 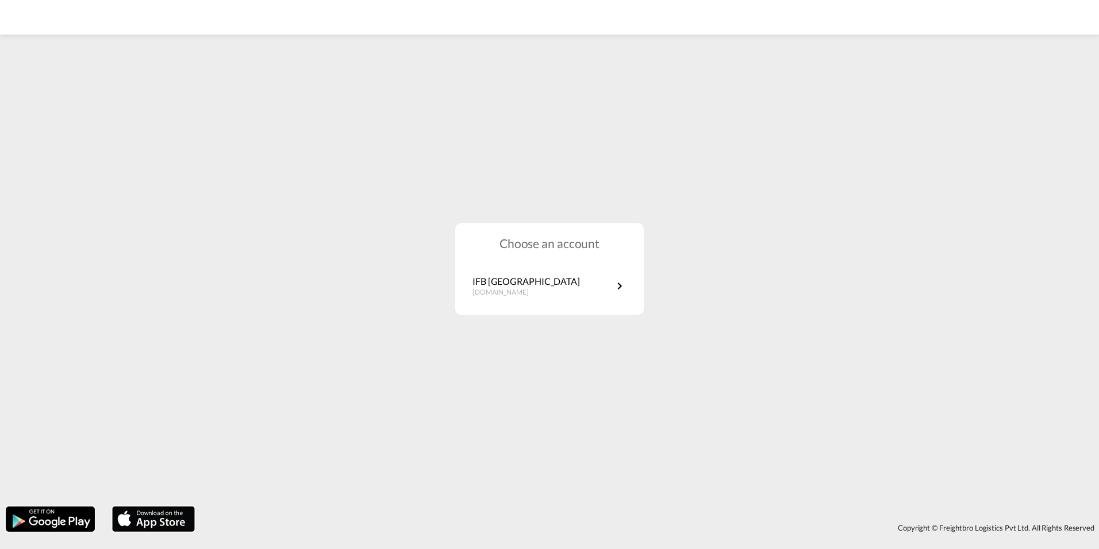 I want to click on div: Copyright © Freightbro Logistics Pvt Ltd. All Rights Reserved, so click(x=650, y=527).